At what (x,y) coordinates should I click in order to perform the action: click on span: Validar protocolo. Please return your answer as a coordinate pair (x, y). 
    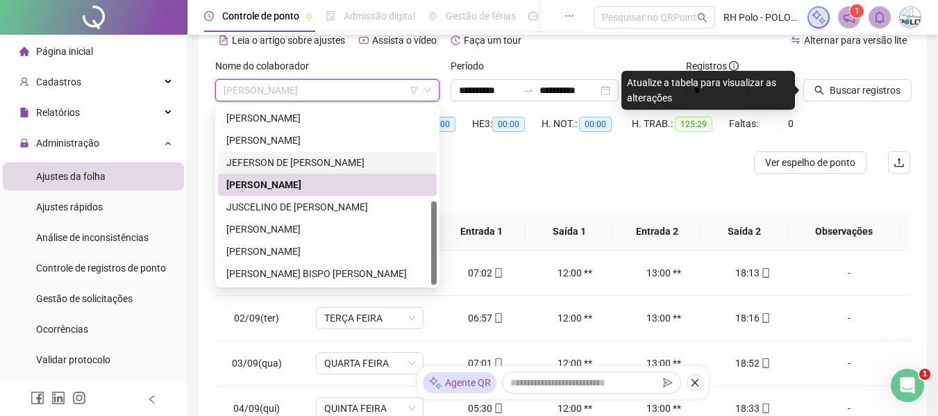
    Looking at the image, I should click on (73, 360).